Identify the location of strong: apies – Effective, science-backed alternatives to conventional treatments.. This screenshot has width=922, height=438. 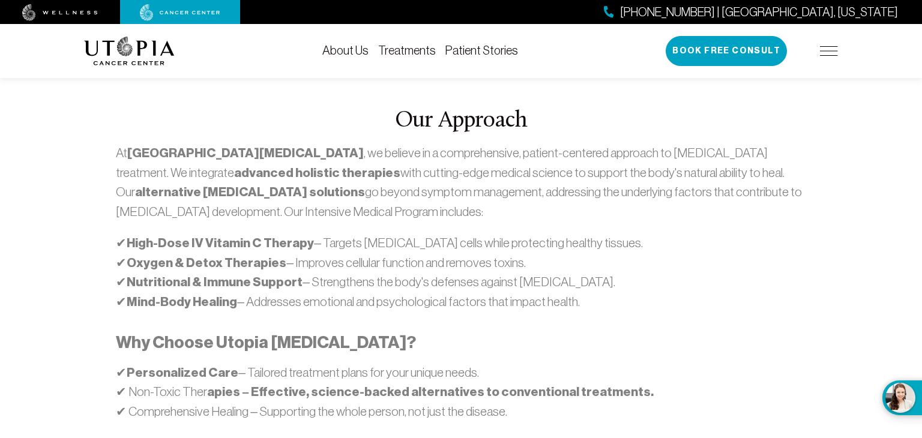
(430, 392).